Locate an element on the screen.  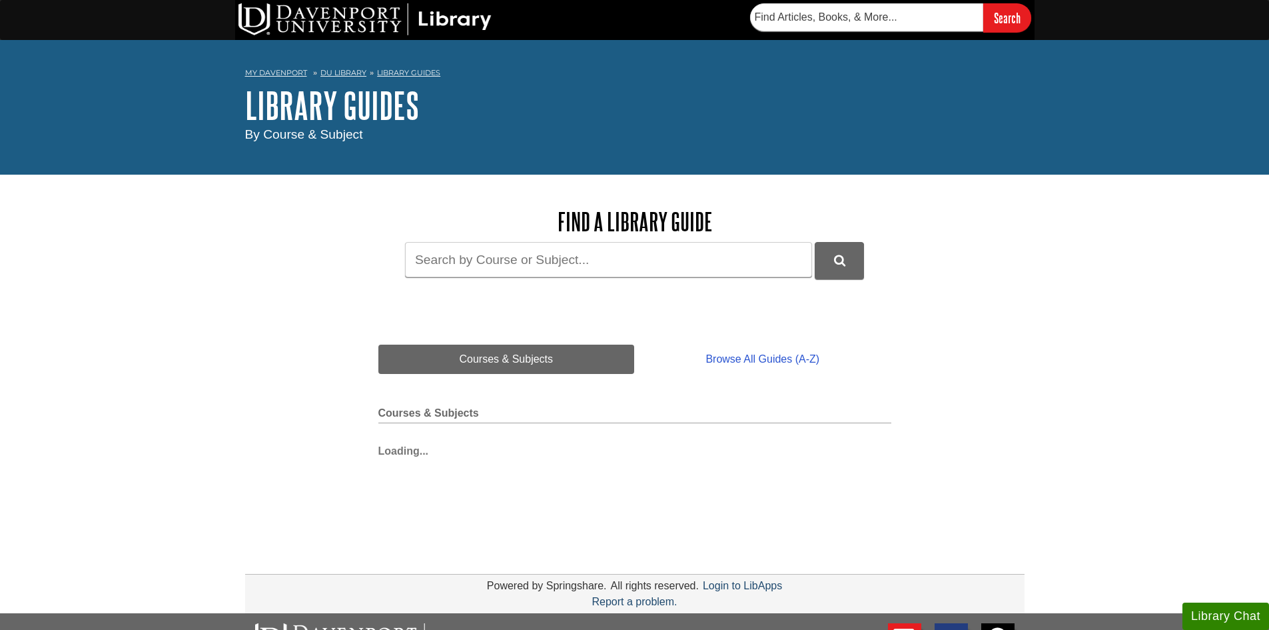
div: By Course & Subject is located at coordinates (635, 135).